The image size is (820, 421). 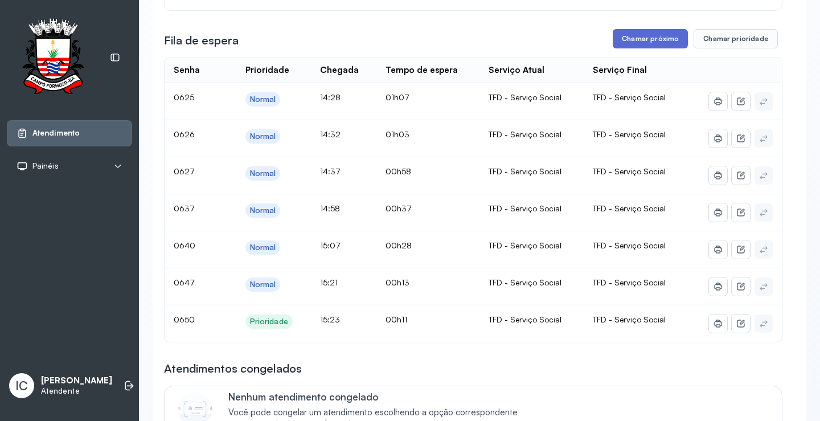 I want to click on span: 0626, so click(x=184, y=134).